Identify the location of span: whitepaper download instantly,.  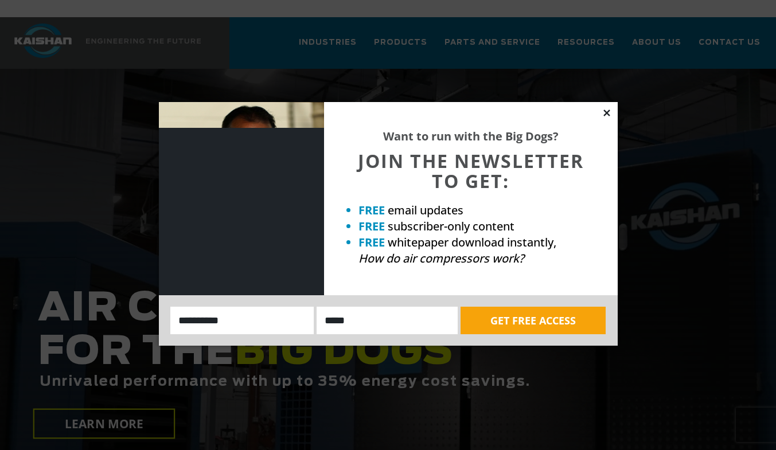
(472, 242).